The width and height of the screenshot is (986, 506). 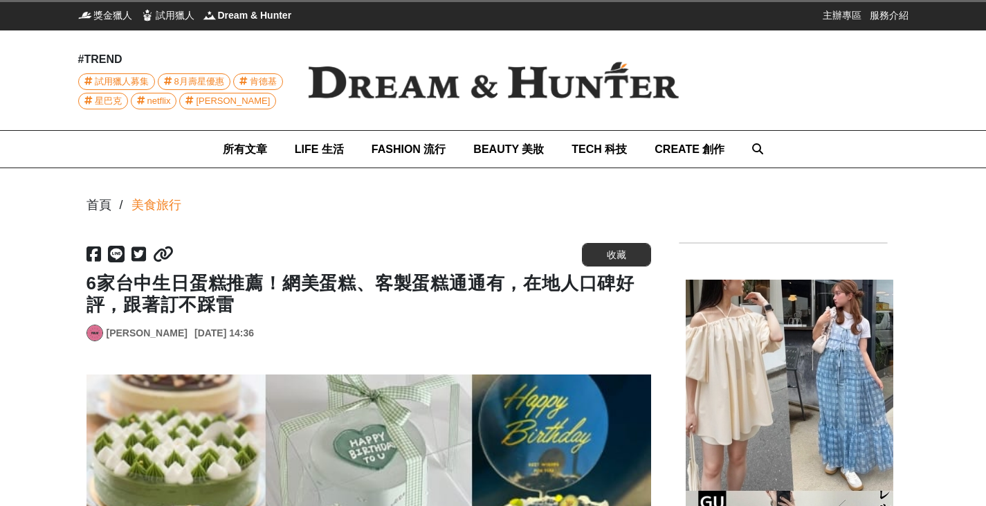 I want to click on span: Dream & Hunter, so click(x=255, y=15).